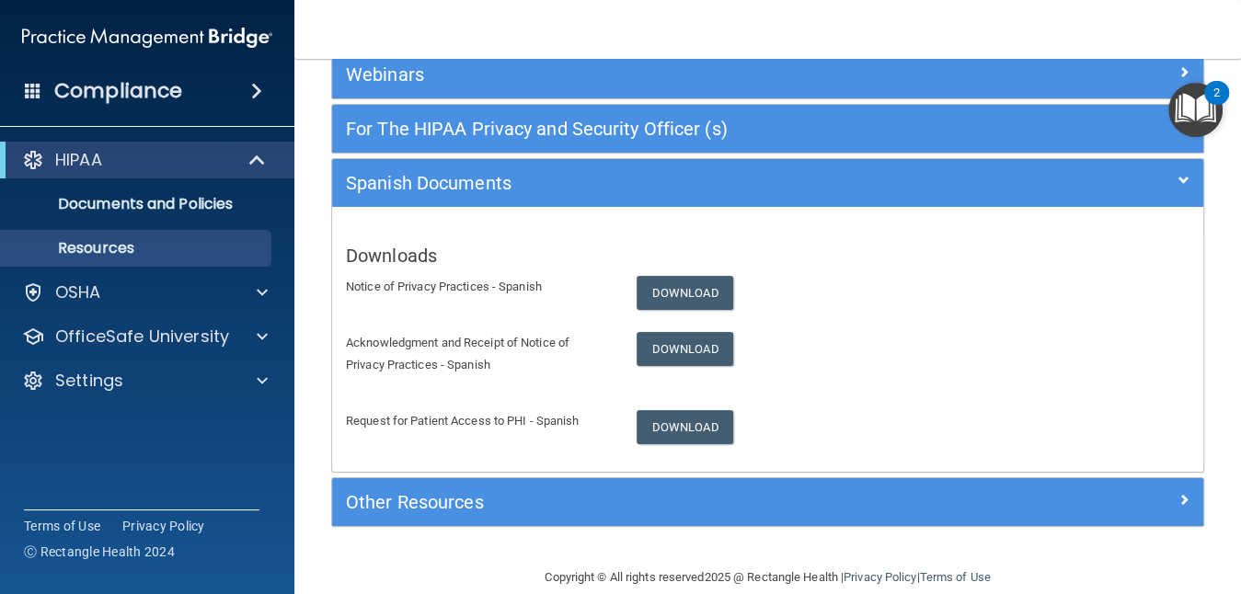 This screenshot has width=1241, height=594. I want to click on a: Spanish Documents, so click(767, 183).